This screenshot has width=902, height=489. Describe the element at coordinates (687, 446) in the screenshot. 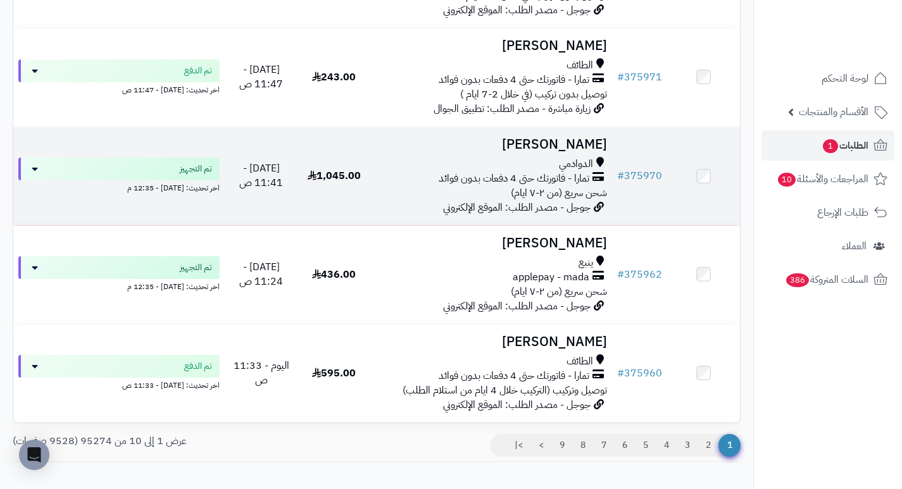

I see `a: 3` at that location.